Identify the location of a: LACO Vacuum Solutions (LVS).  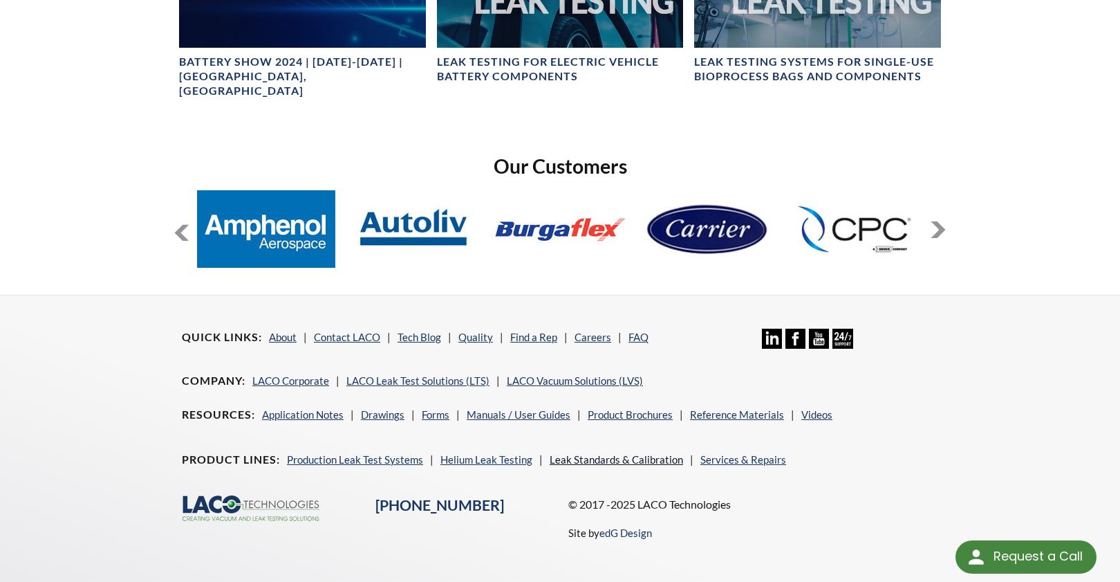
(575, 380).